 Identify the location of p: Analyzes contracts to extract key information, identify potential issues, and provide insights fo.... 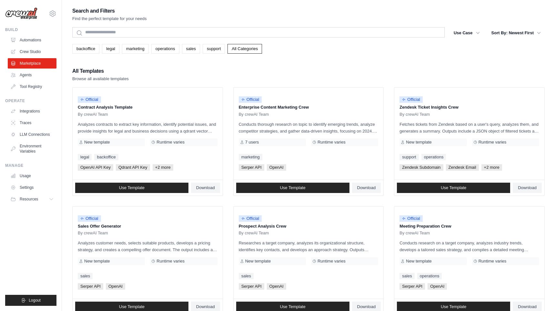
(148, 128).